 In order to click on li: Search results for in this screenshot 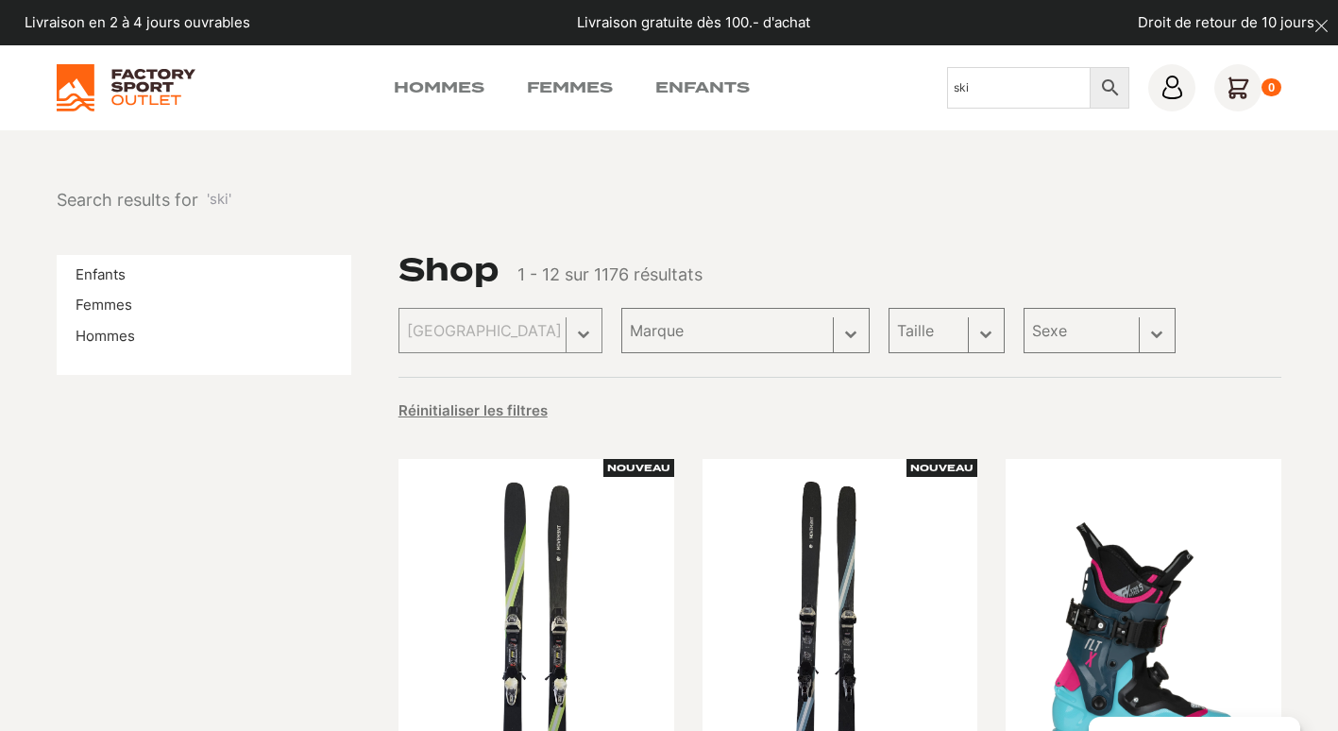, I will do `click(144, 199)`.